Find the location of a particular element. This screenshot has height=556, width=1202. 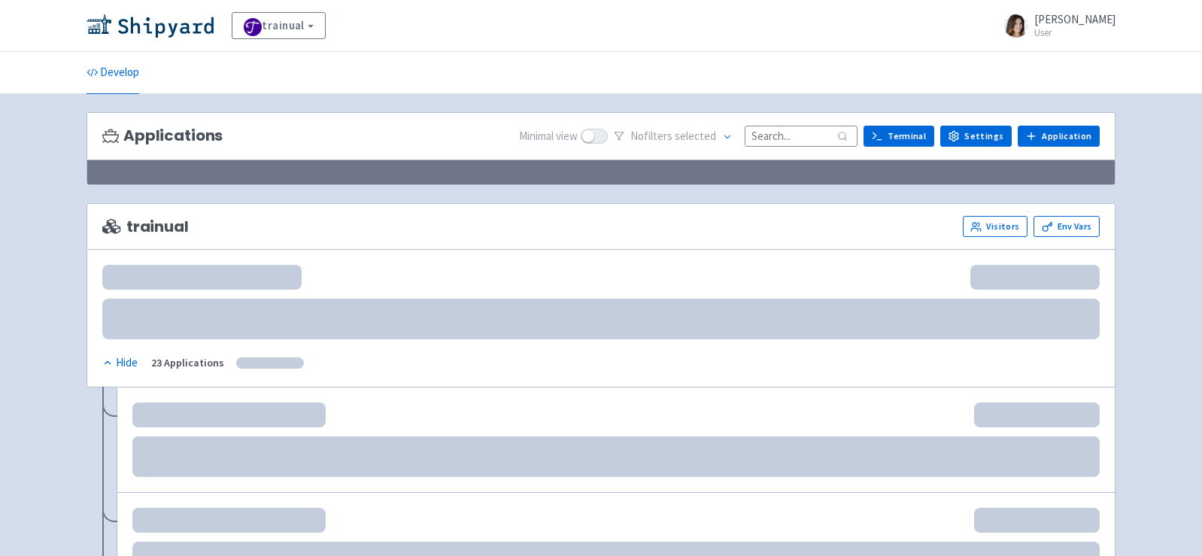

a: Env Vars is located at coordinates (1067, 226).